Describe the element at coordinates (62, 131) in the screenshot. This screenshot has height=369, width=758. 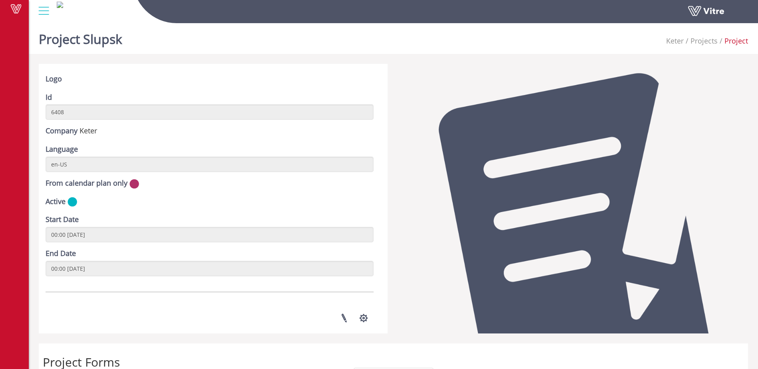
I see `label: Company` at that location.